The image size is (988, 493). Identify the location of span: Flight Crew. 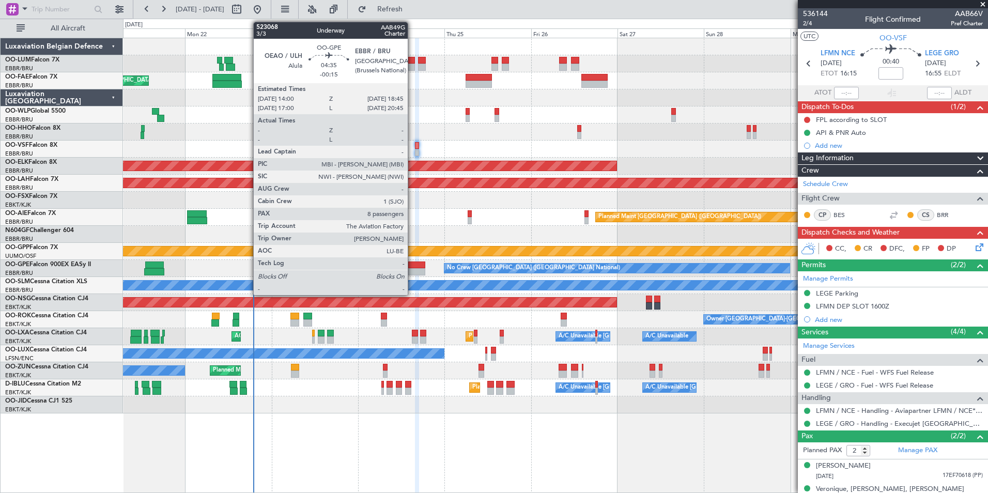
(821, 198).